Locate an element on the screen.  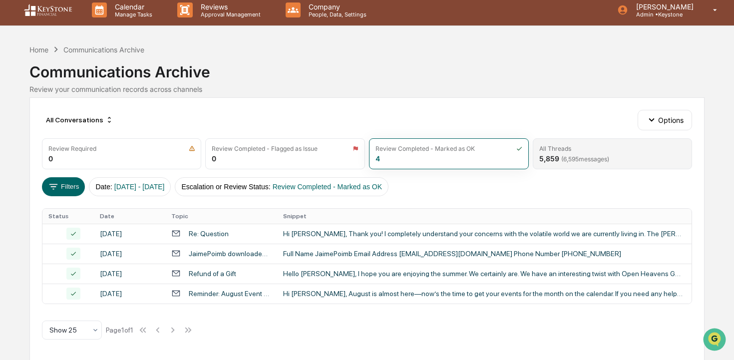
div: Reminder: August Event Planning is located at coordinates (230, 294).